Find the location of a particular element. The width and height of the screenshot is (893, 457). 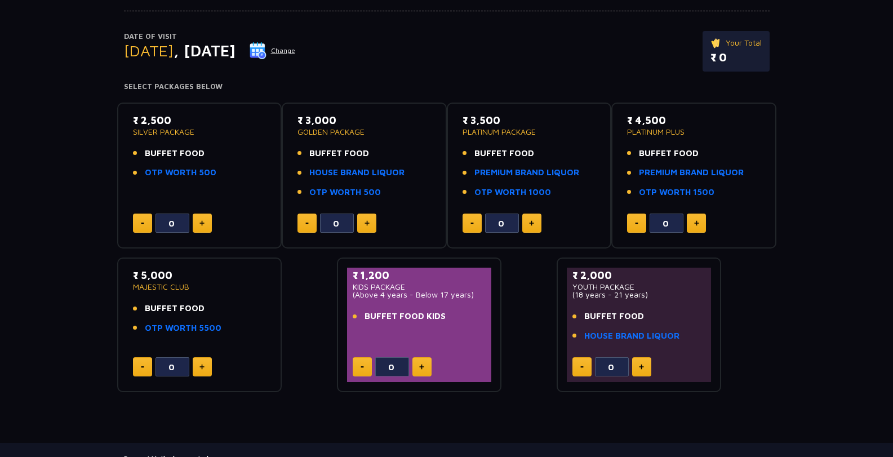

img: ticket is located at coordinates (716, 43).